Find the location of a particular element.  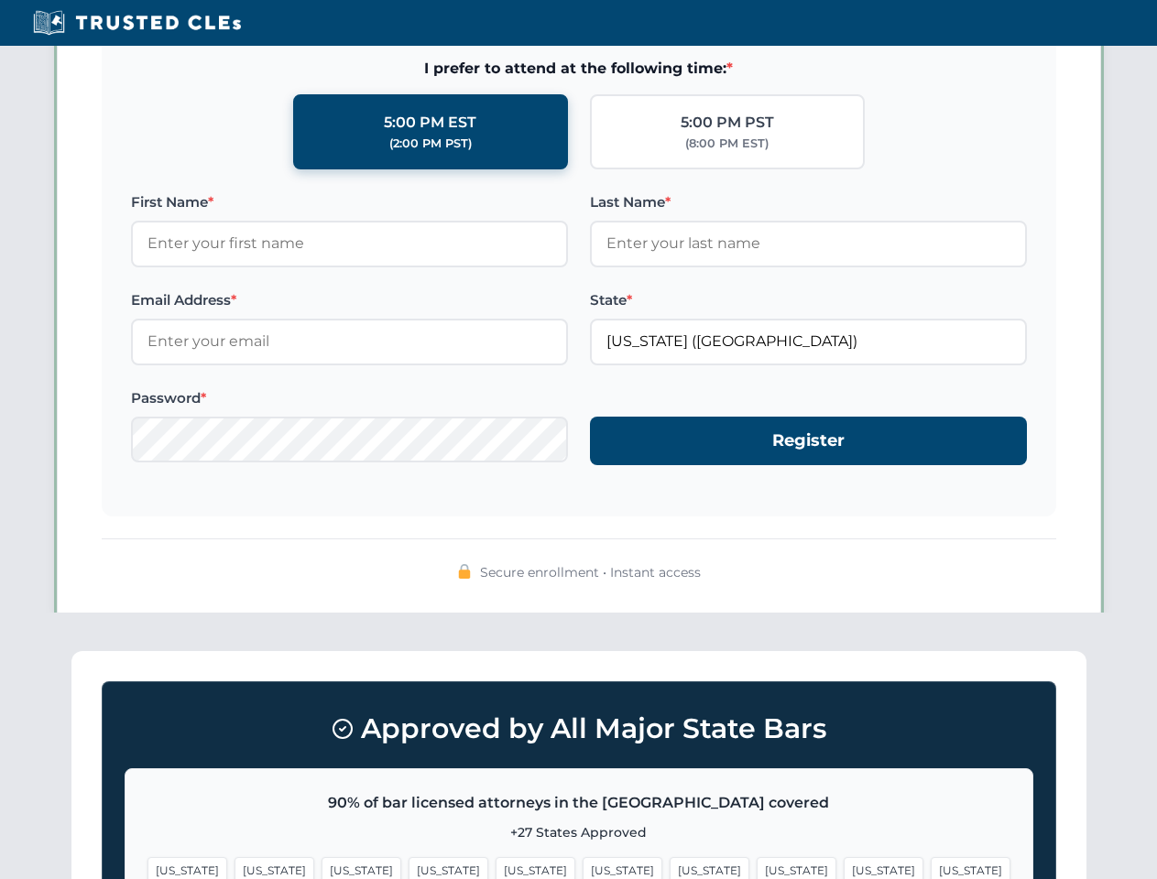

div: 5:00 PM PST is located at coordinates (727, 123).